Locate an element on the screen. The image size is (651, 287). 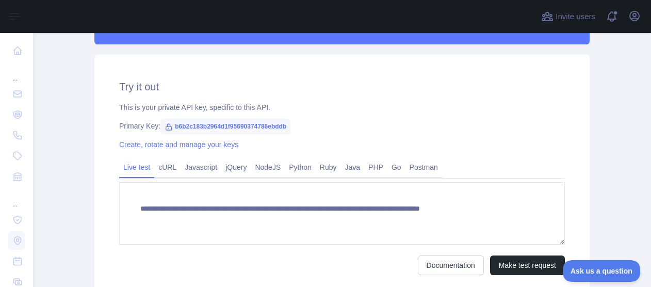
a: Javascript is located at coordinates (201, 167).